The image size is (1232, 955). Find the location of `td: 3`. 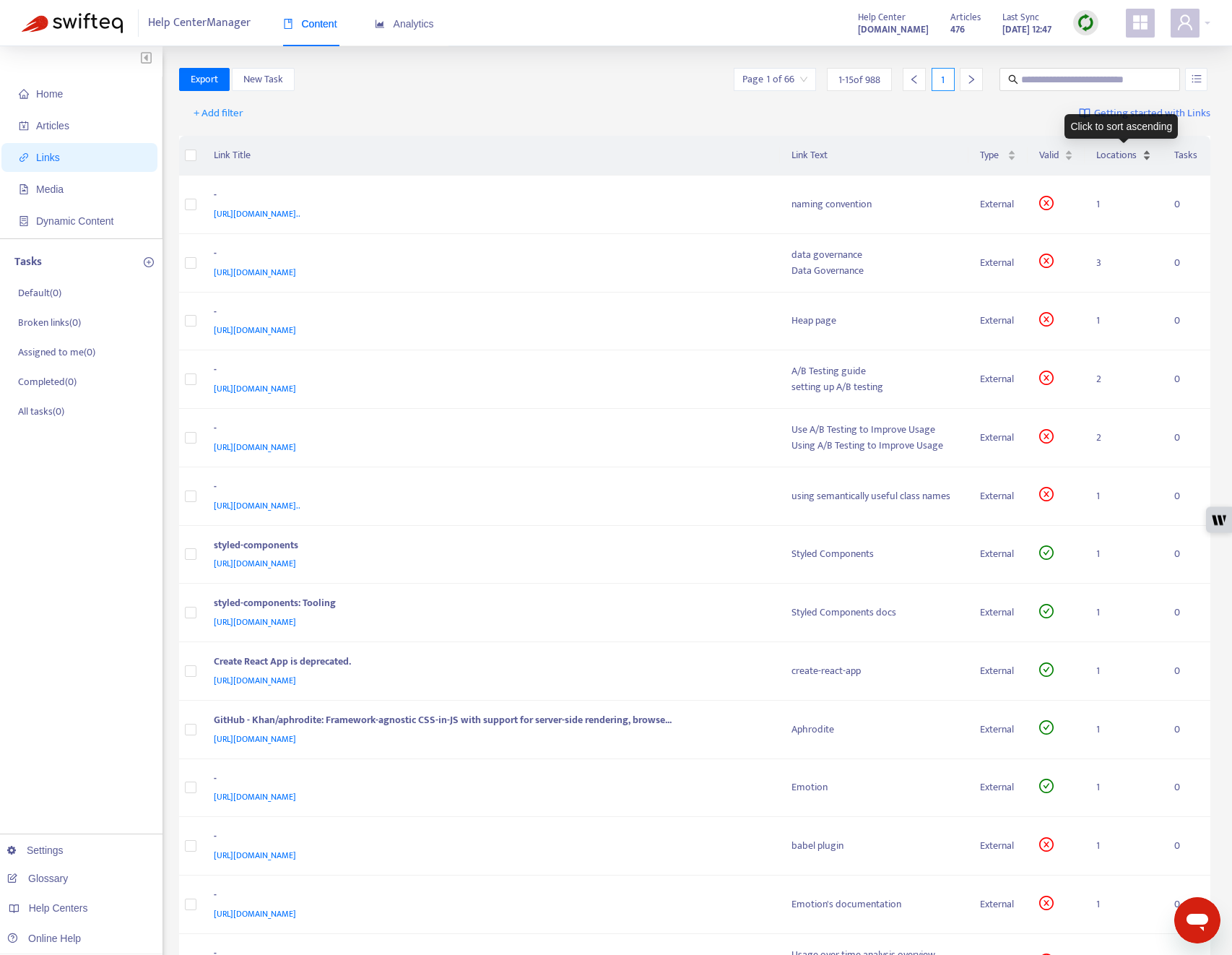

td: 3 is located at coordinates (1124, 263).